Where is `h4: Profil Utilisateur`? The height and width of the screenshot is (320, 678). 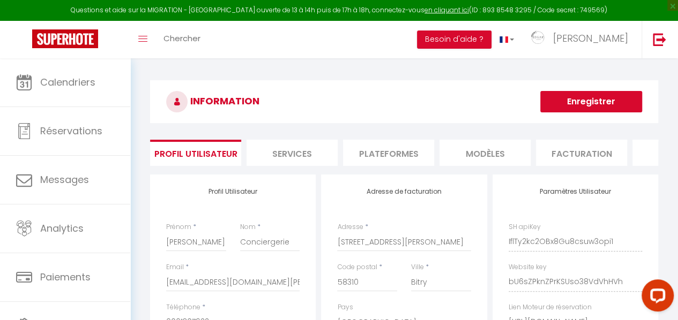 h4: Profil Utilisateur is located at coordinates (233, 192).